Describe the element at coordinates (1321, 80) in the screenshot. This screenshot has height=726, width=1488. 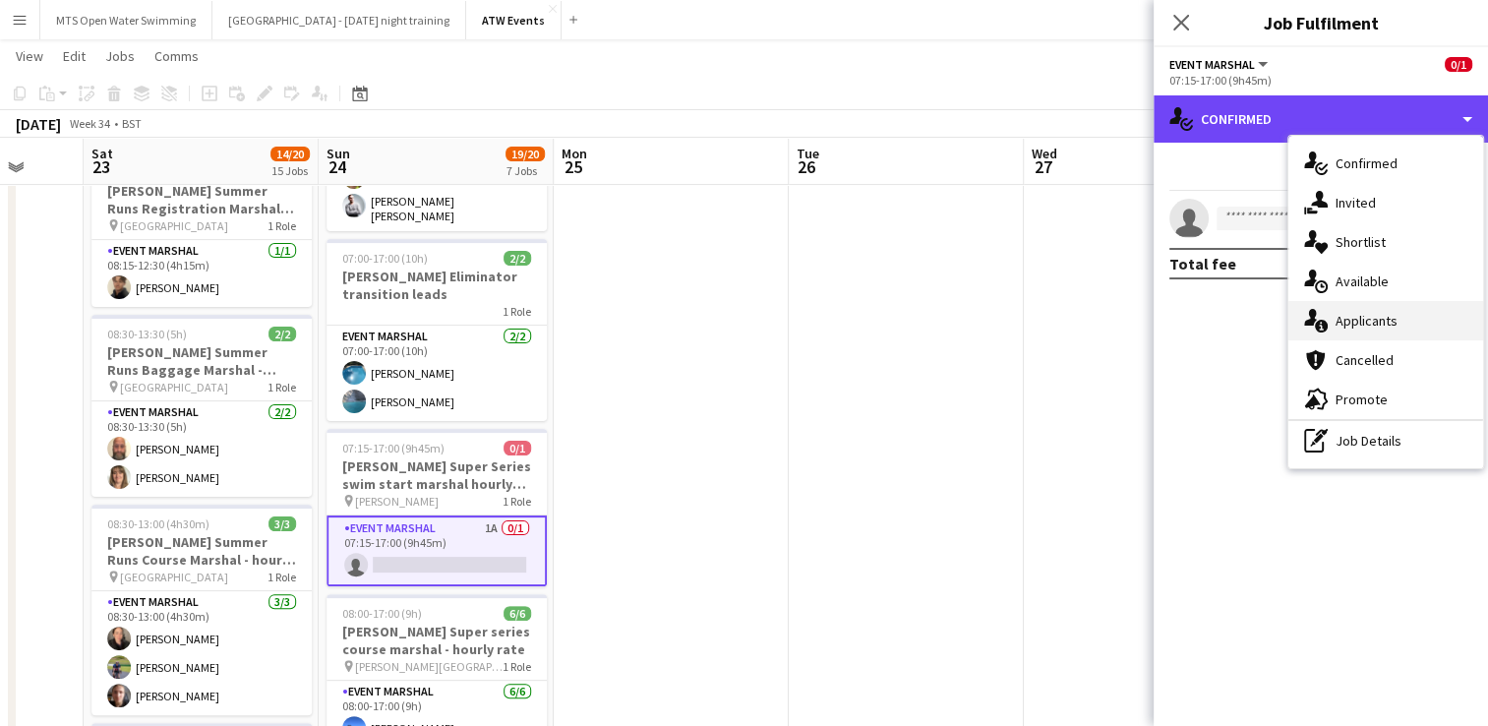
I see `div: 07:15-17:00 (9h45m)` at that location.